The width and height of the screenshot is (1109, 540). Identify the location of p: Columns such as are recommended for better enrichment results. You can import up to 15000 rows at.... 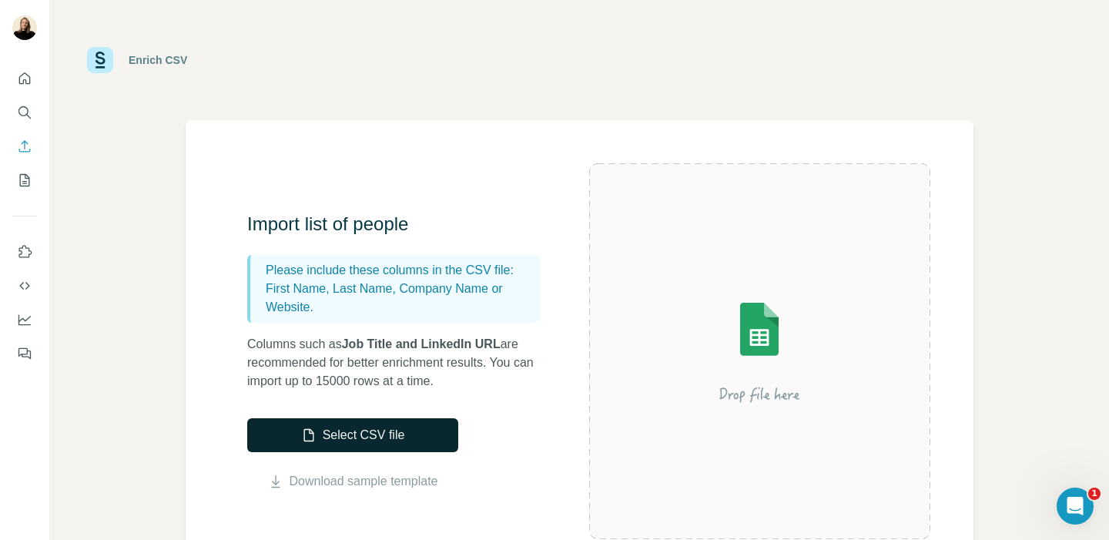
(401, 363).